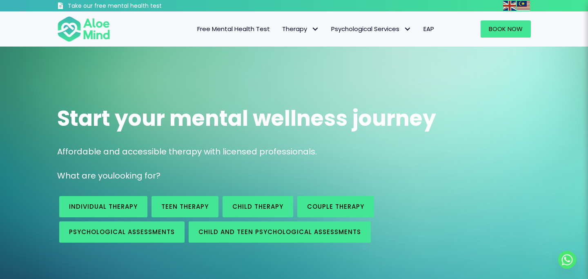  I want to click on a: Psychological ServicesPsychological Services: submenu, so click(371, 29).